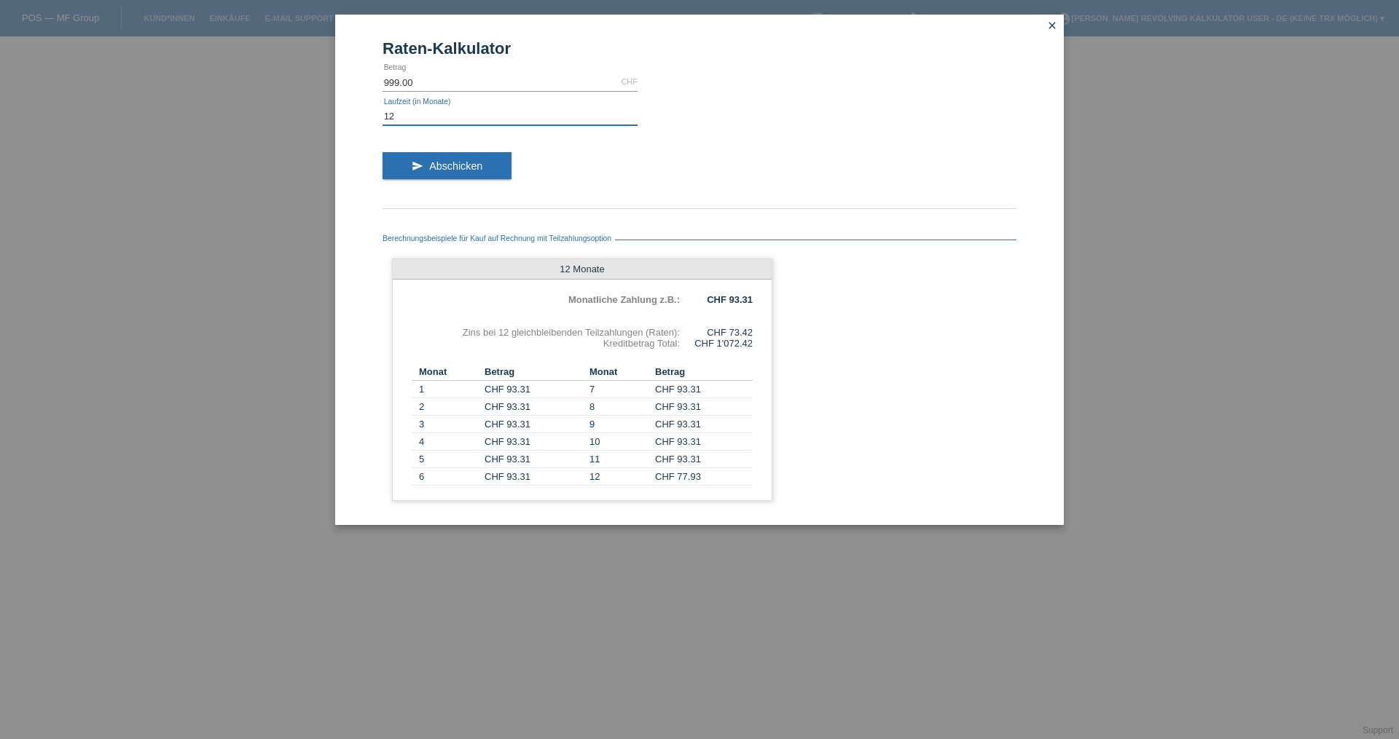 The width and height of the screenshot is (1399, 739). Describe the element at coordinates (699, 48) in the screenshot. I see `h1: Raten-Kalkulator` at that location.